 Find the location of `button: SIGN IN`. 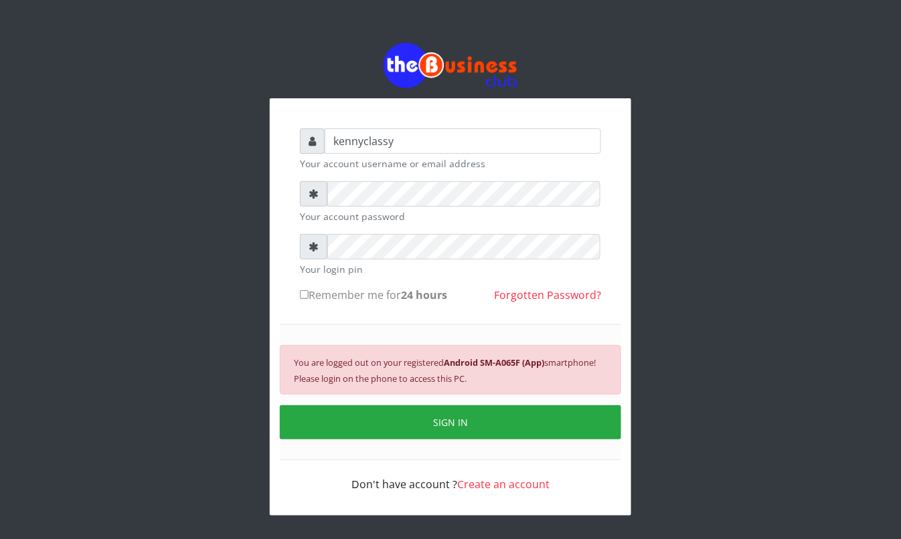

button: SIGN IN is located at coordinates (450, 422).